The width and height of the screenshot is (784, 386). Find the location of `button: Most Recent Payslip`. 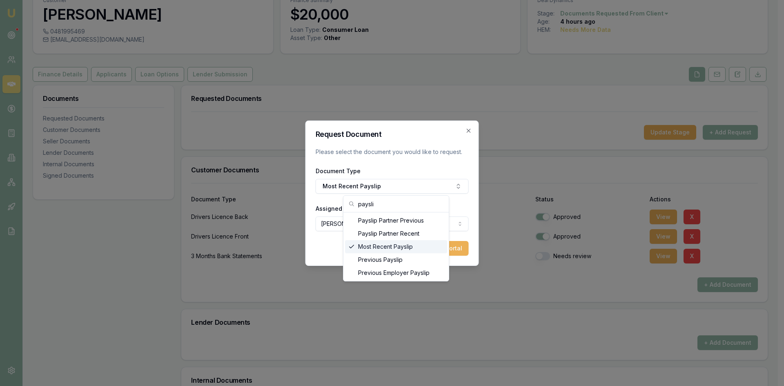

button: Most Recent Payslip is located at coordinates (392, 186).